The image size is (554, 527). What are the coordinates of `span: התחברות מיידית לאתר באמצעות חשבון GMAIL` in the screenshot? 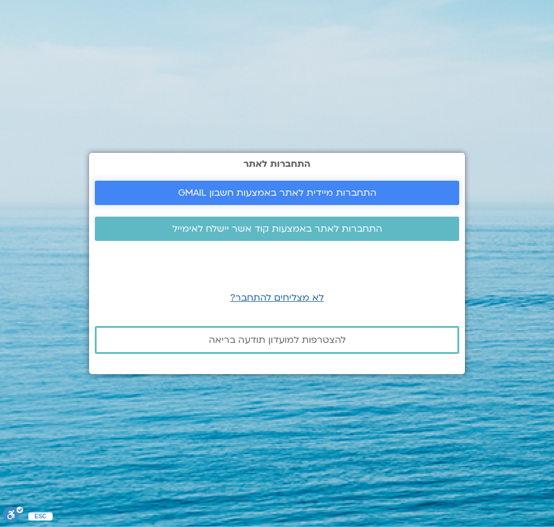 It's located at (277, 193).